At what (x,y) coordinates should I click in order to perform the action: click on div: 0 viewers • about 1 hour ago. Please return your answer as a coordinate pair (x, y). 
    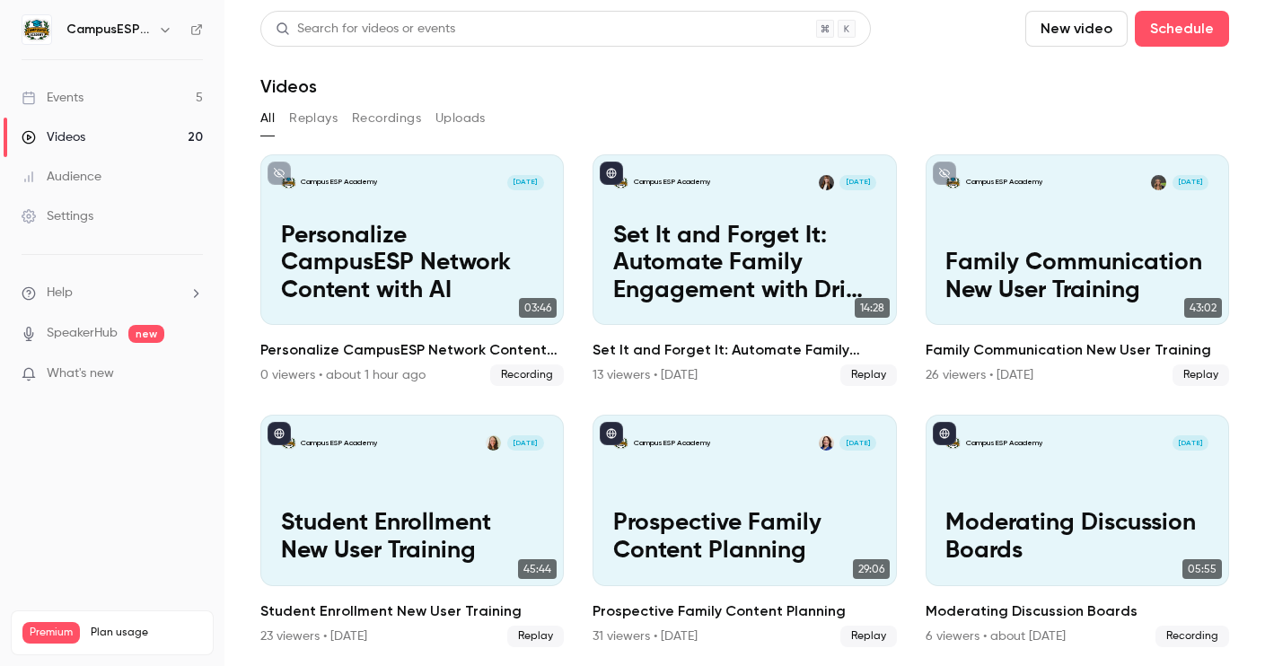
    Looking at the image, I should click on (343, 375).